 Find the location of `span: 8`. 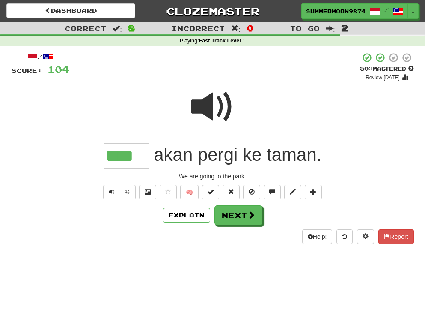

span: 8 is located at coordinates (132, 28).